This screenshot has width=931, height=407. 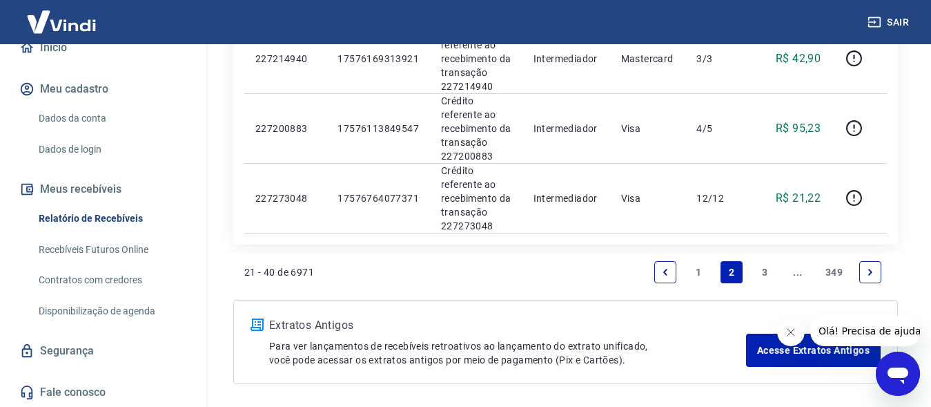 I want to click on p: 227273048, so click(x=285, y=198).